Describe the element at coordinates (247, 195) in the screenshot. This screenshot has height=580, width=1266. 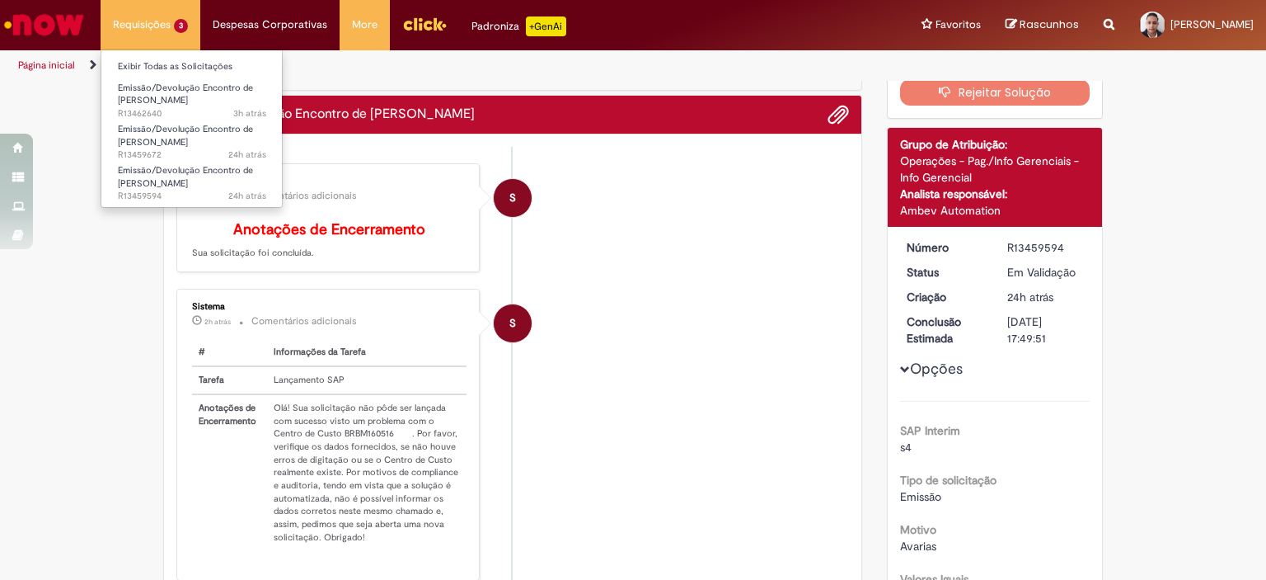
I see `time: 28/08/2025 17:33:15` at that location.